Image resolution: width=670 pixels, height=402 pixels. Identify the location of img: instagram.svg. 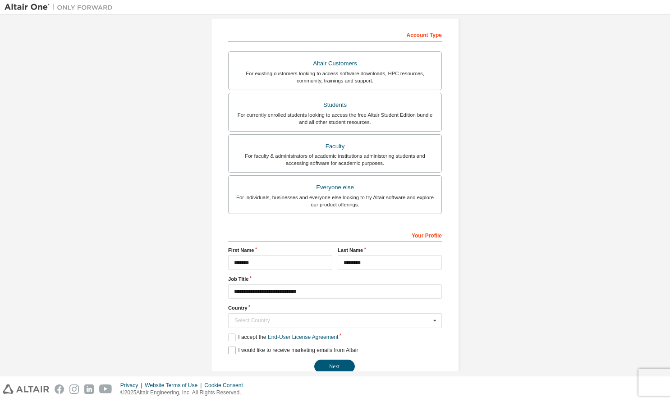
(74, 389).